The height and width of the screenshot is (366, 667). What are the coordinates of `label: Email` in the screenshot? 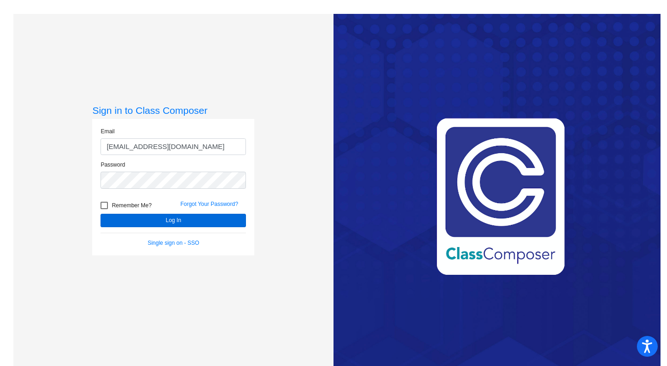 It's located at (107, 132).